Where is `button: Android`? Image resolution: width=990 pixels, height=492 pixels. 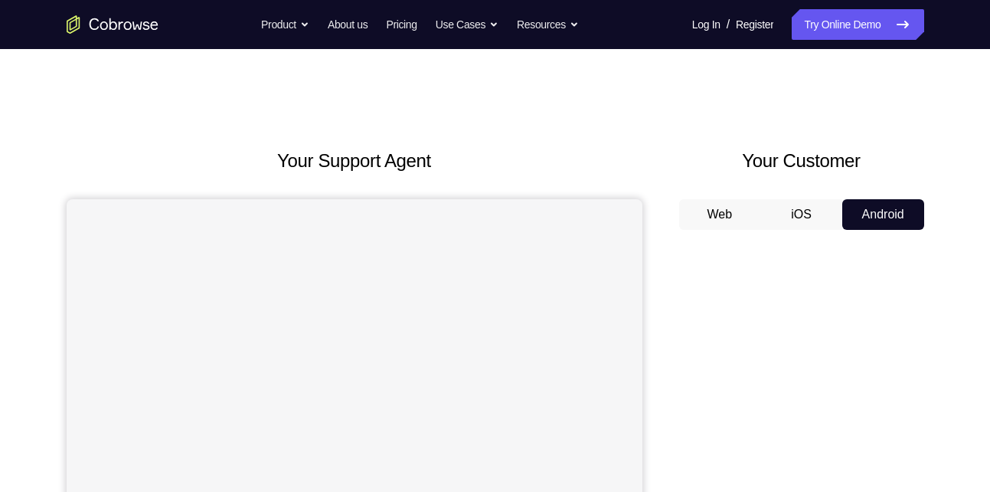 button: Android is located at coordinates (883, 214).